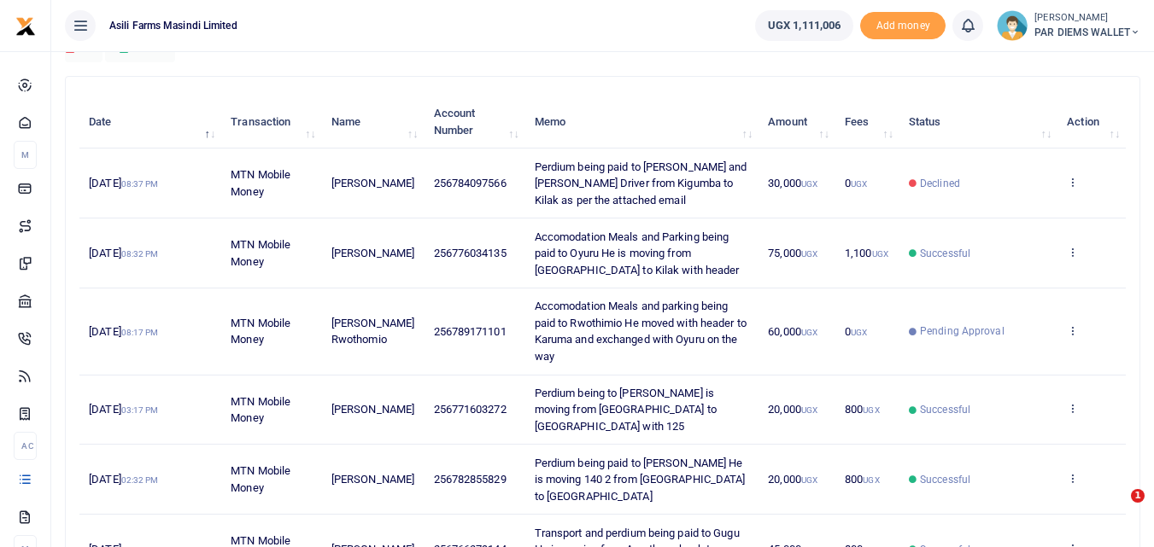 Image resolution: width=1154 pixels, height=547 pixels. Describe the element at coordinates (803, 26) in the screenshot. I see `a: UGX 1,111,006` at that location.